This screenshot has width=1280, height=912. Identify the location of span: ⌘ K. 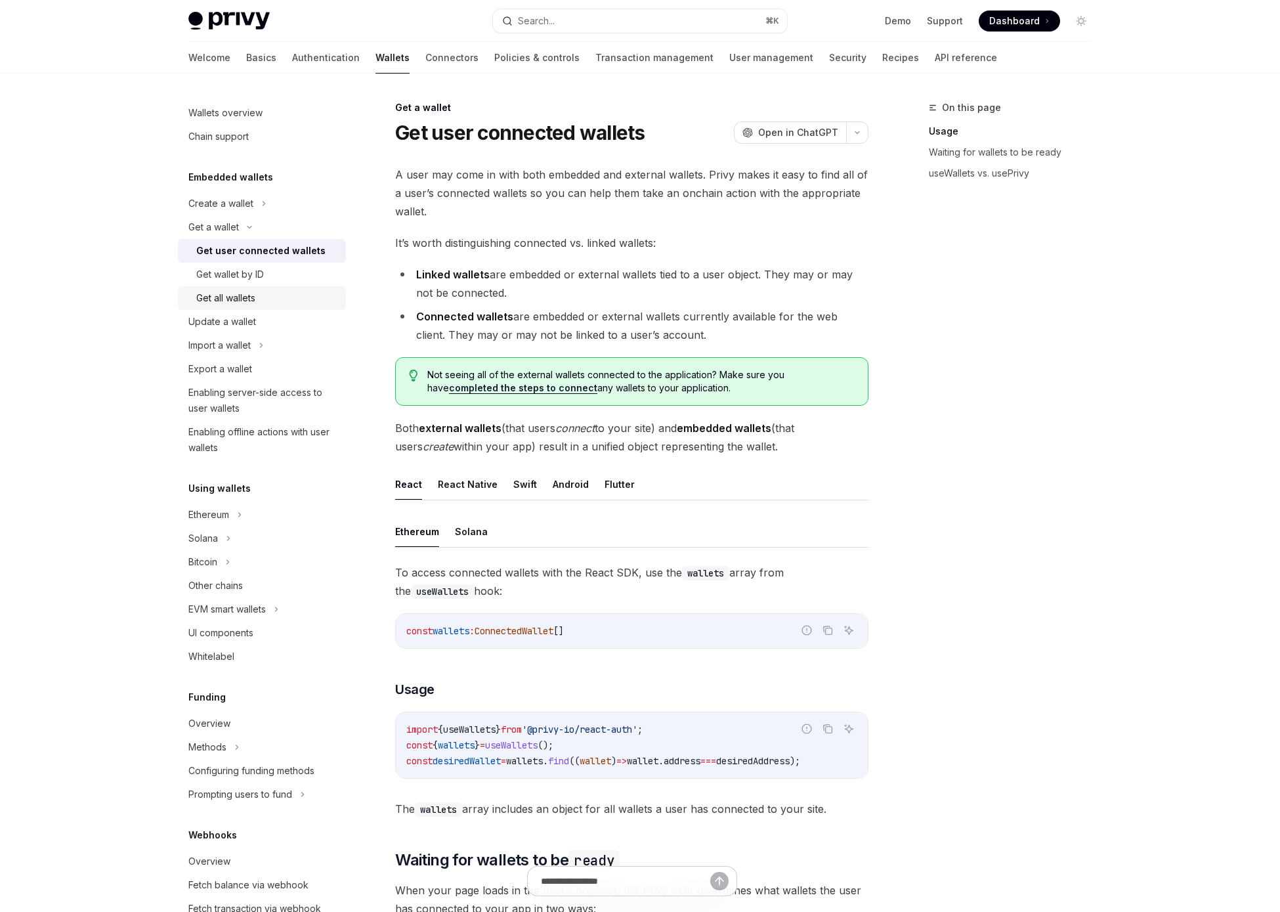
(772, 21).